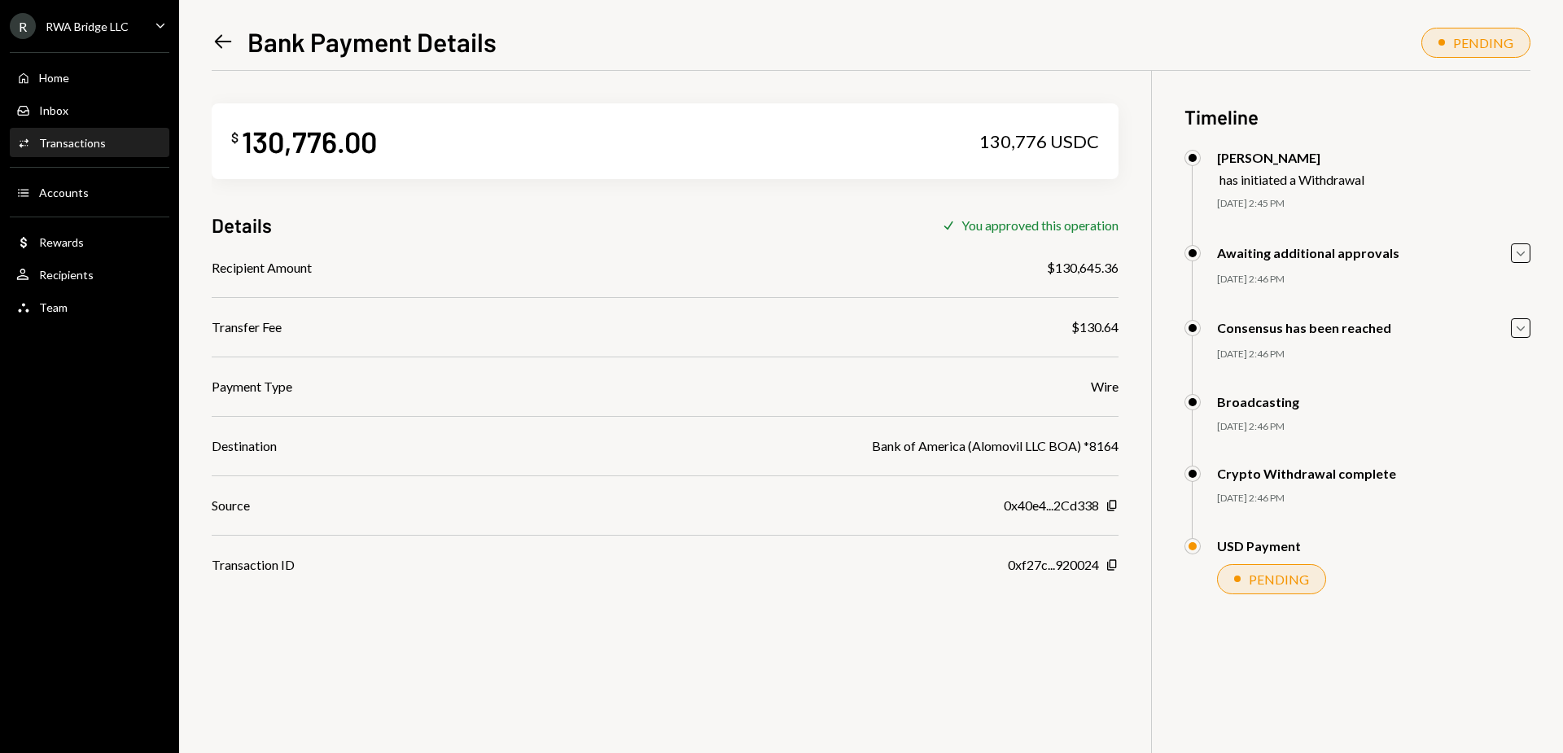  Describe the element at coordinates (90, 110) in the screenshot. I see `a: Inbox` at that location.